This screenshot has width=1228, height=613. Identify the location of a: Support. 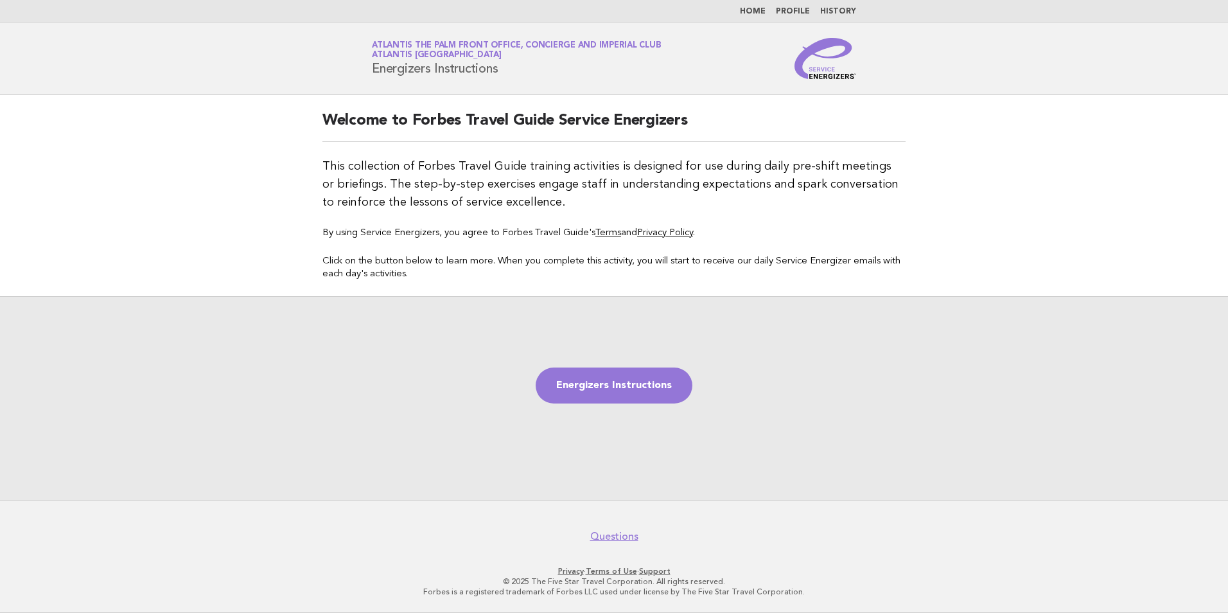
(654, 571).